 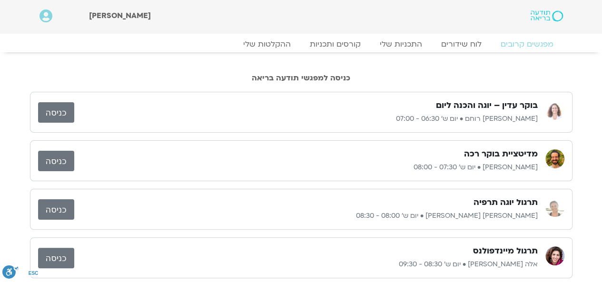 What do you see at coordinates (555, 207) in the screenshot?
I see `img: סיגל כהן` at bounding box center [555, 207].